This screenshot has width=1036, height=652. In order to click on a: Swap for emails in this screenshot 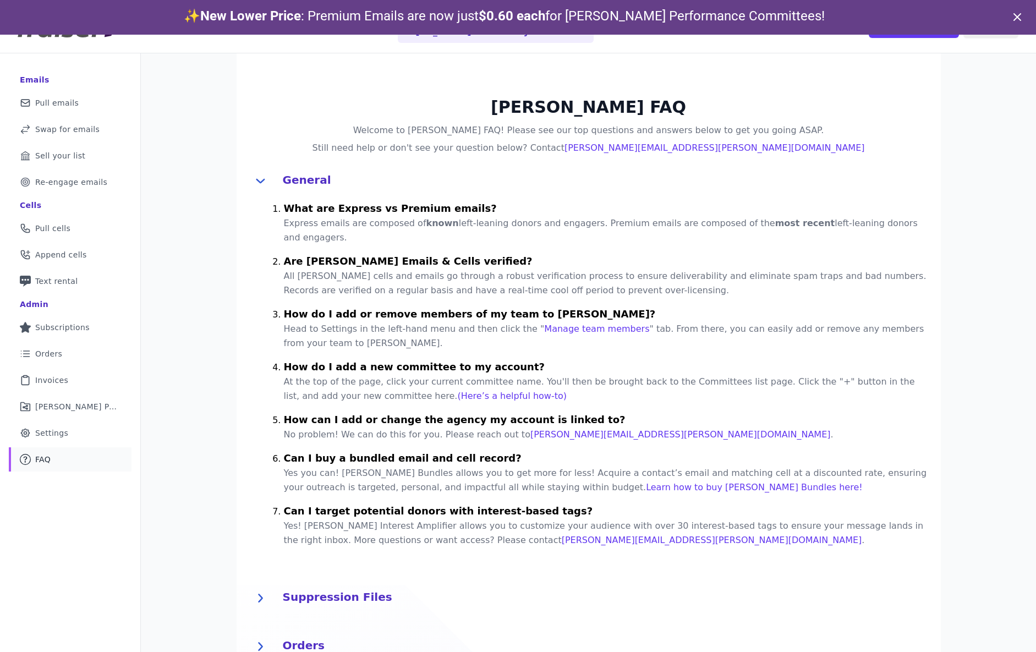, I will do `click(70, 129)`.